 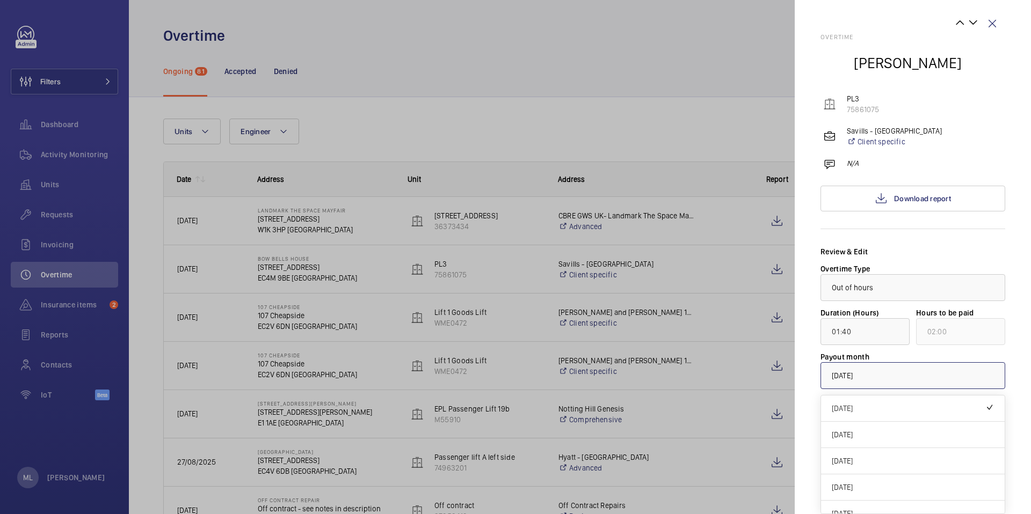 I want to click on span: Download report, so click(x=923, y=199).